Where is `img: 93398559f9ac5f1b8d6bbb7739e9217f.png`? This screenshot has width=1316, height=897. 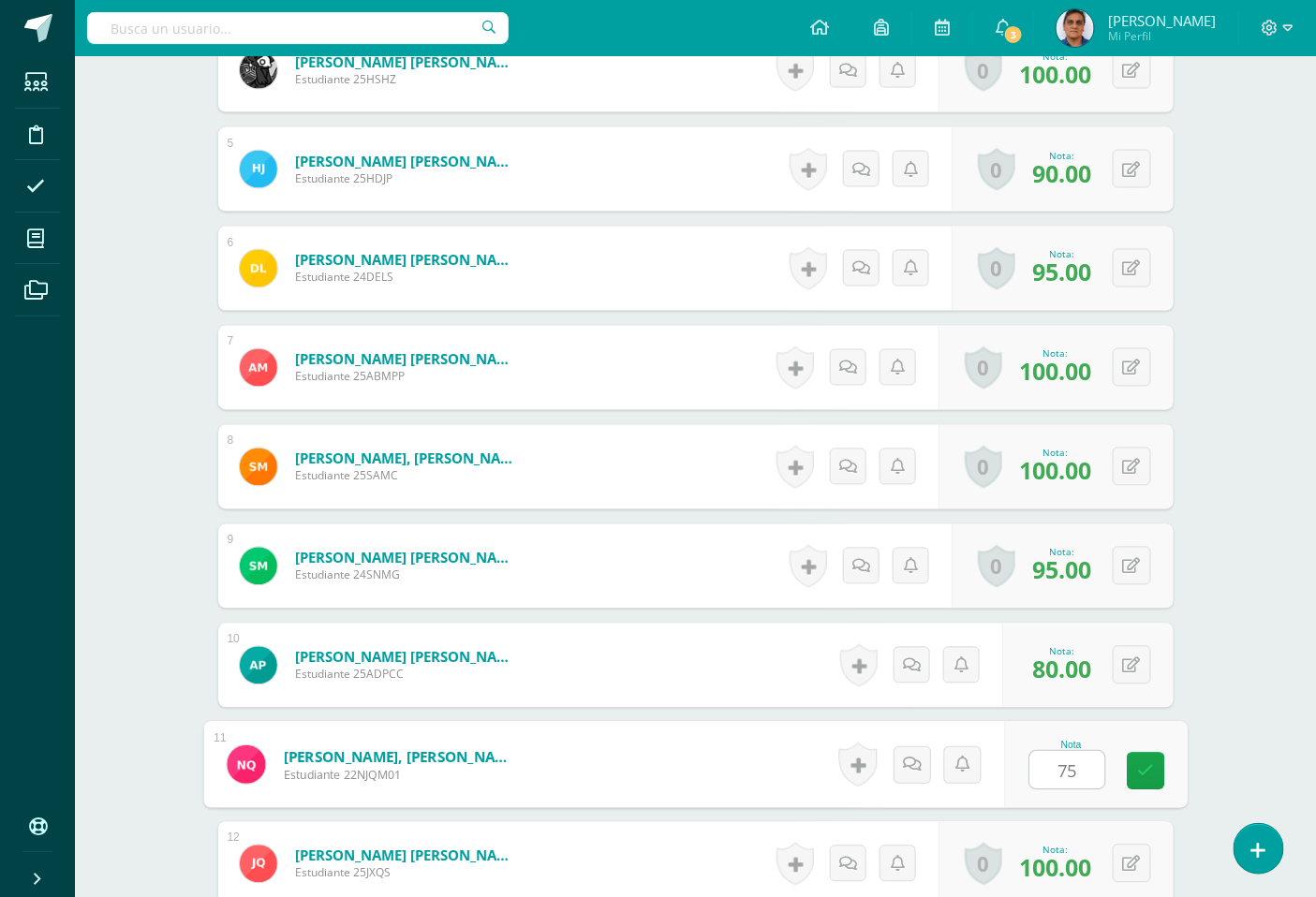 img: 93398559f9ac5f1b8d6bbb7739e9217f.png is located at coordinates (259, 70).